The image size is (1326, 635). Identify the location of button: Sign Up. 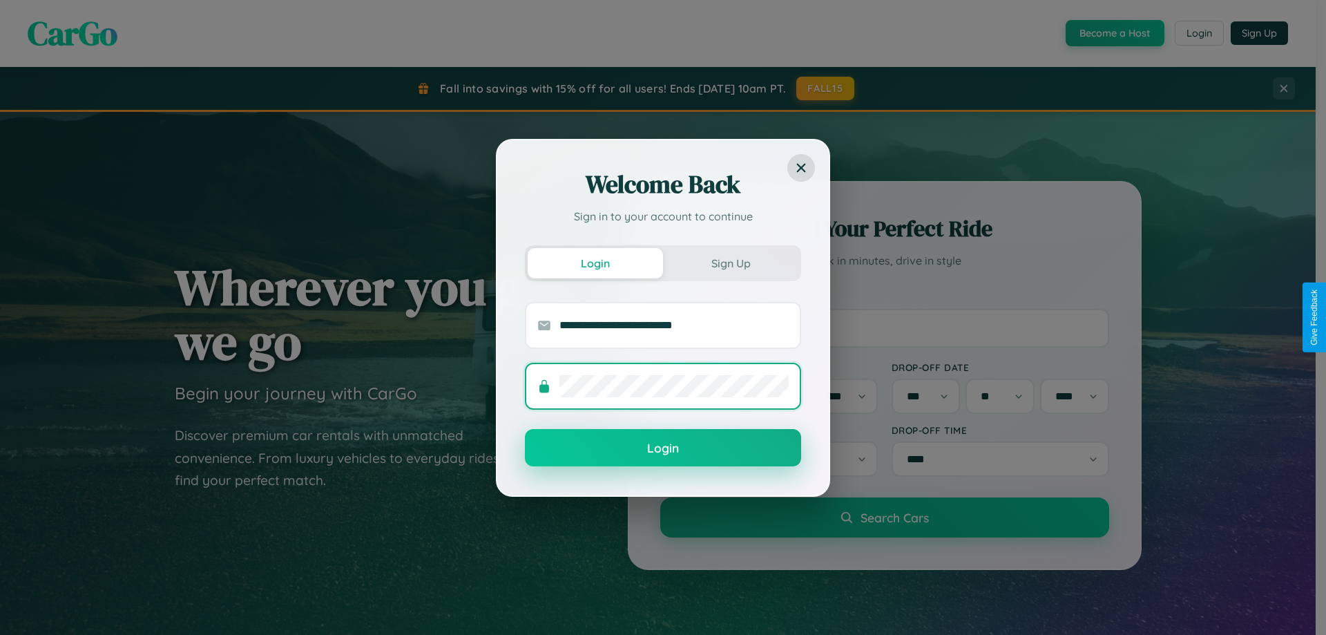
(731, 263).